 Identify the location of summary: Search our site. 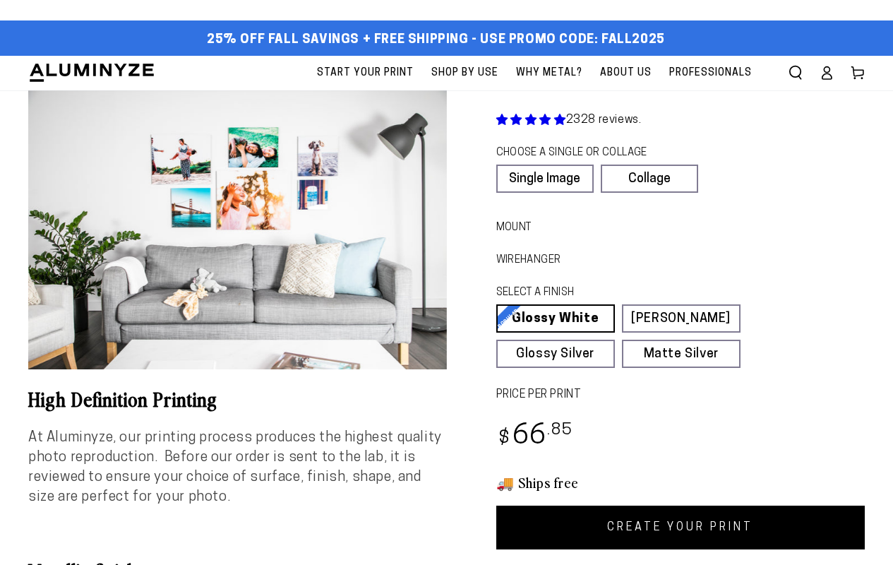
(796, 73).